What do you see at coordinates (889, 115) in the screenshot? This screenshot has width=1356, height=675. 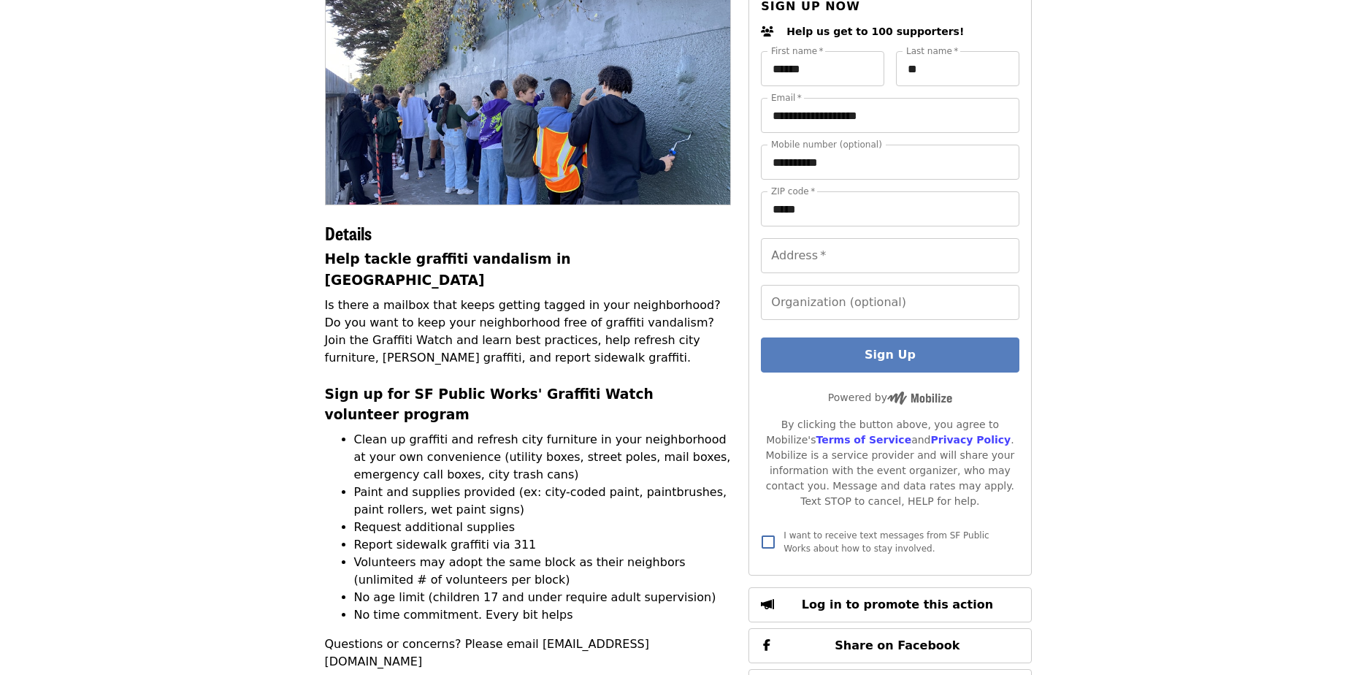 I see `input: Email` at bounding box center [889, 115].